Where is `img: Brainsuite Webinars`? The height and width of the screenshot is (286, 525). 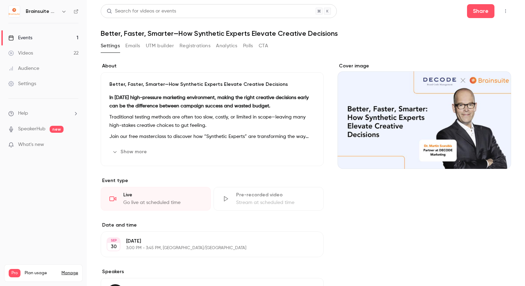 img: Brainsuite Webinars is located at coordinates (14, 11).